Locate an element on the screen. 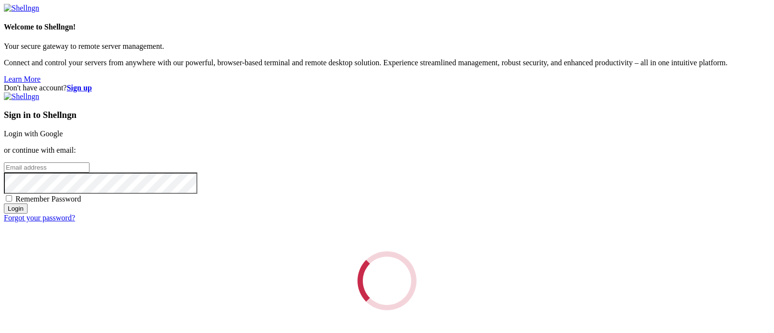 Image resolution: width=774 pixels, height=333 pixels. p: Connect and control your servers from anywhere with our powerful, browser-based terminal and remo... is located at coordinates (387, 63).